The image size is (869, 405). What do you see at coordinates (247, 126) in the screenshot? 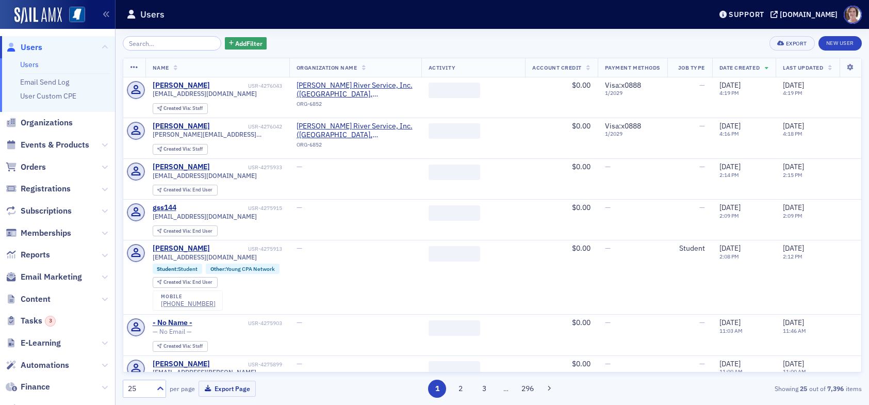
I see `div: USR-4276042` at bounding box center [247, 126].